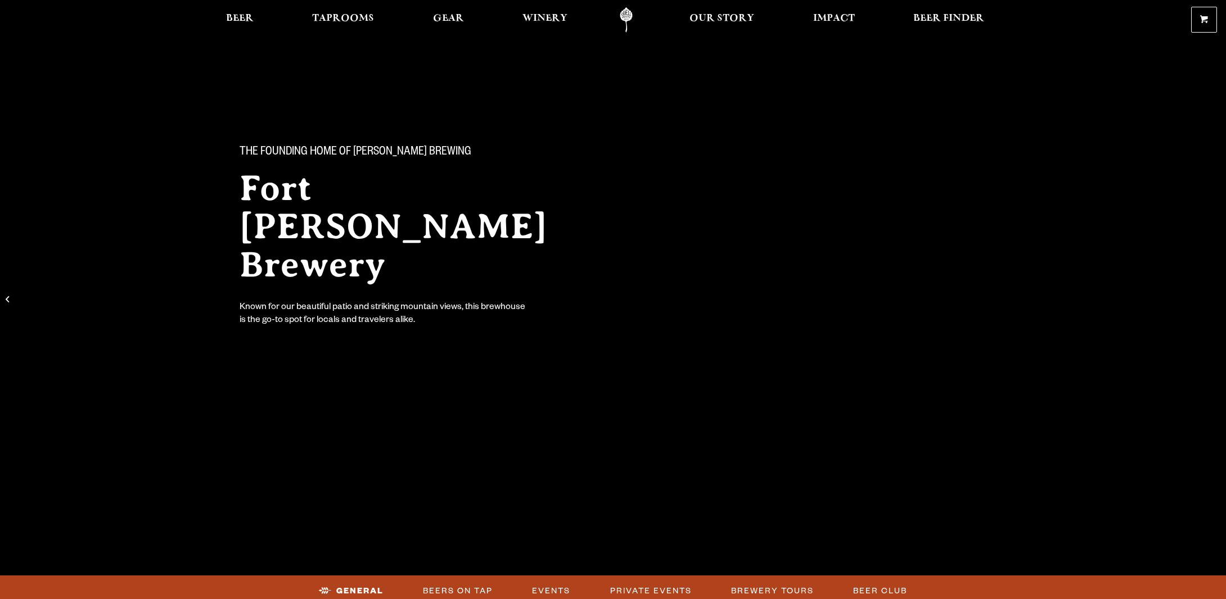 The height and width of the screenshot is (599, 1226). Describe the element at coordinates (721, 20) in the screenshot. I see `a: Our Story` at that location.